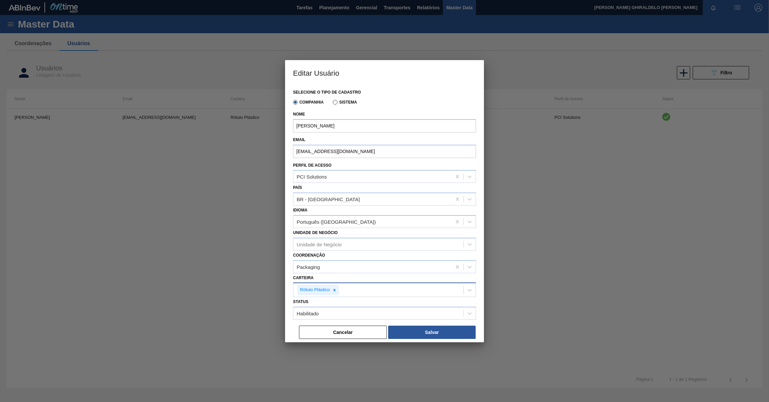 This screenshot has height=402, width=769. I want to click on label: Carteira, so click(303, 278).